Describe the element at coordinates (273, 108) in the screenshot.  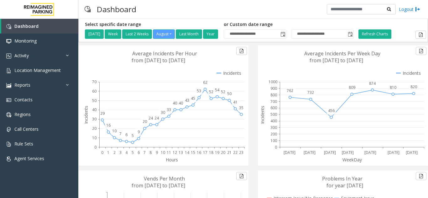
I see `text: 600` at that location.